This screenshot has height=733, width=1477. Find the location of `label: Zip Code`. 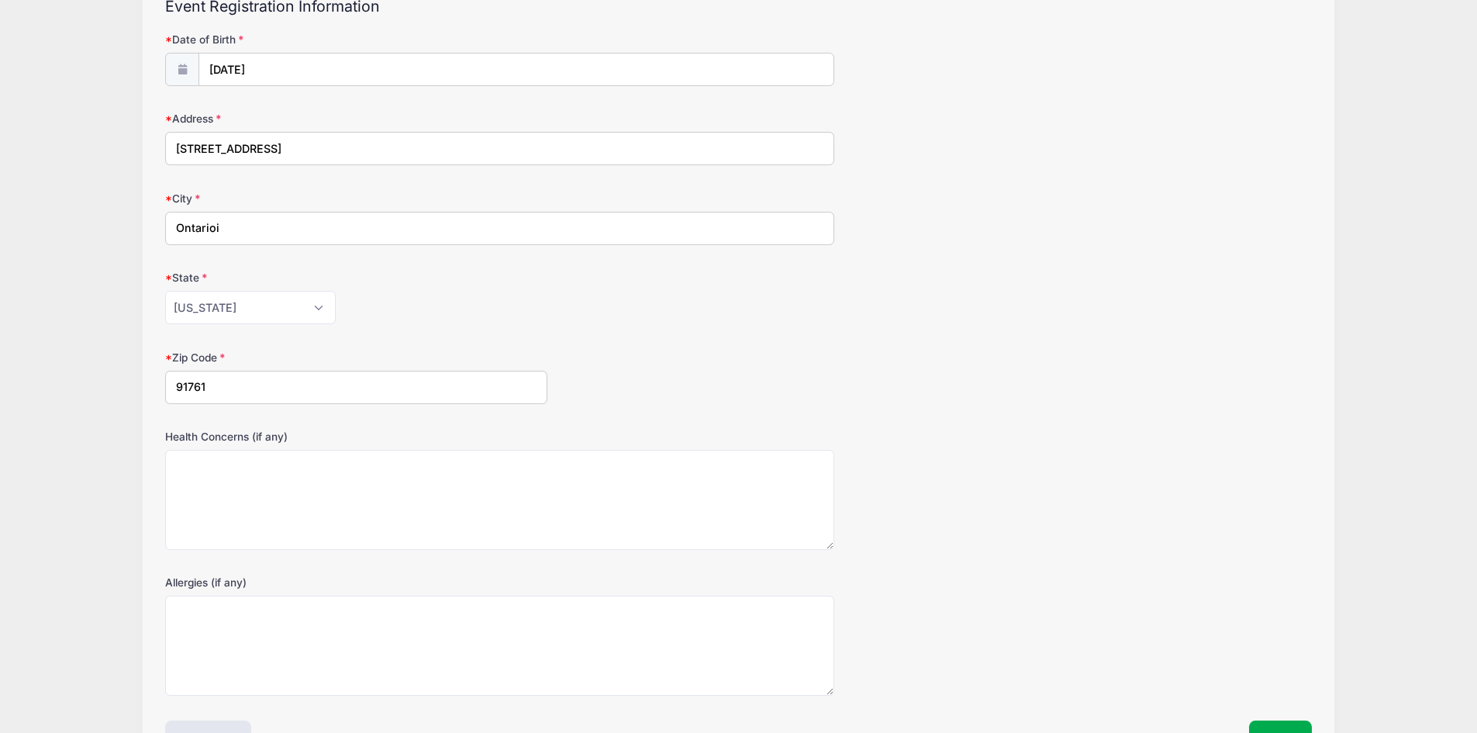

label: Zip Code is located at coordinates (356, 358).